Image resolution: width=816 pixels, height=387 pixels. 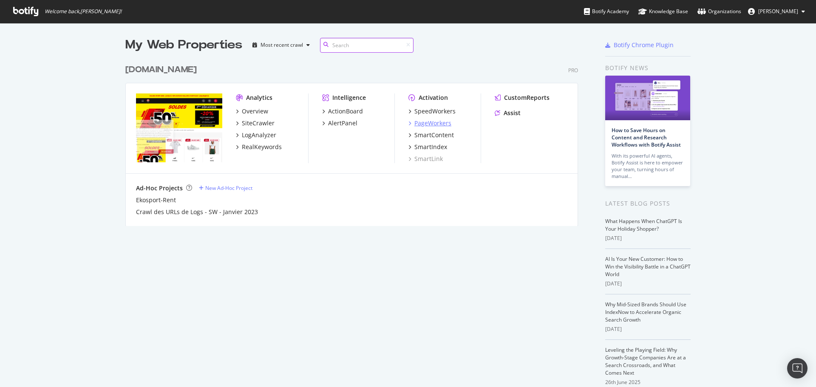 I want to click on div: SmartContent, so click(x=434, y=135).